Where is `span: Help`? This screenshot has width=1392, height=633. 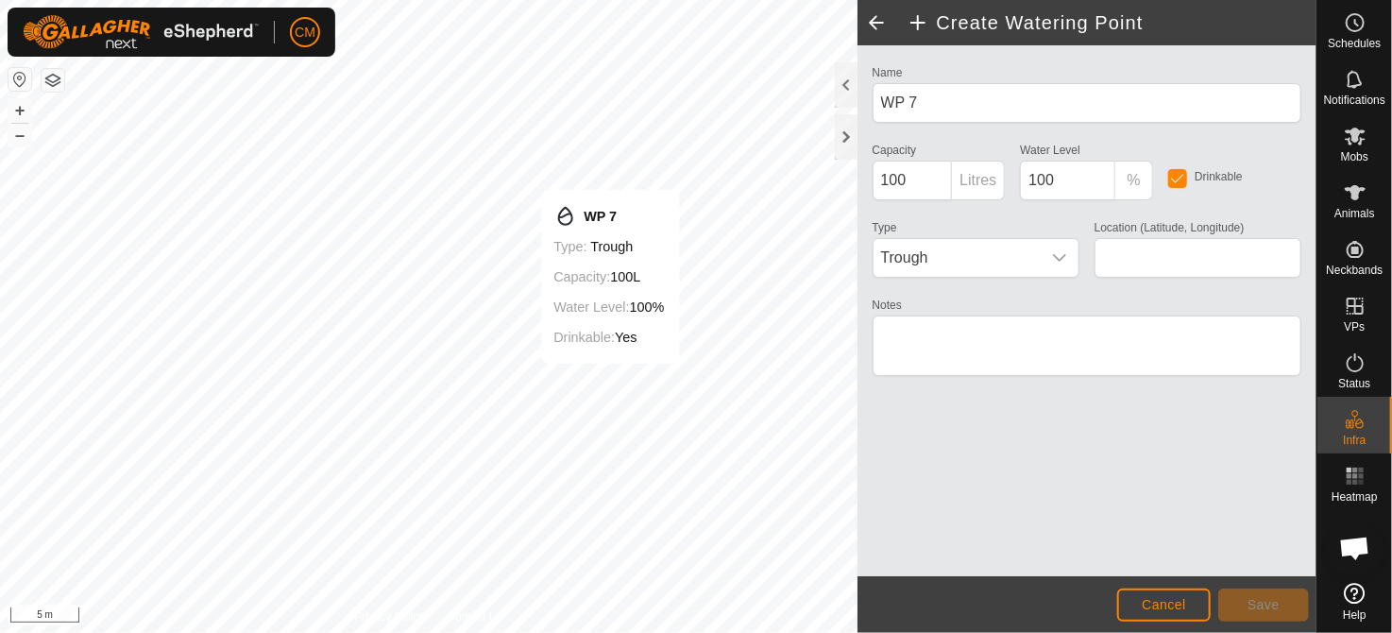
span: Help is located at coordinates (1354, 615).